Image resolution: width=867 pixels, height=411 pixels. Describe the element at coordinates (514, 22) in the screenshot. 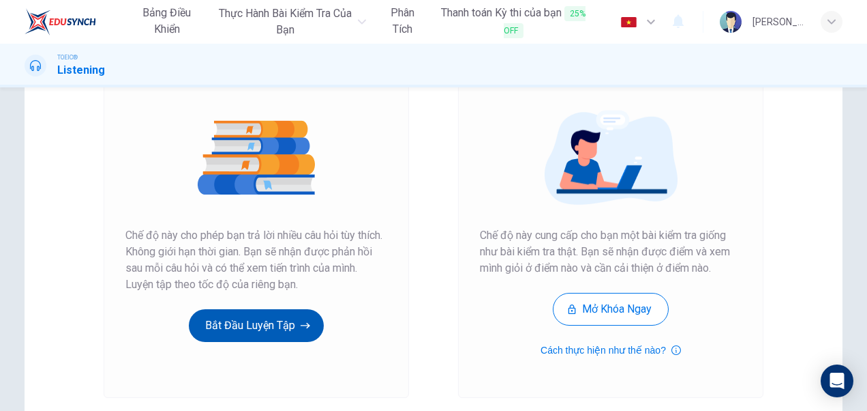

I see `a: Thanh toán Kỳ thi của bạn25% OFF` at that location.